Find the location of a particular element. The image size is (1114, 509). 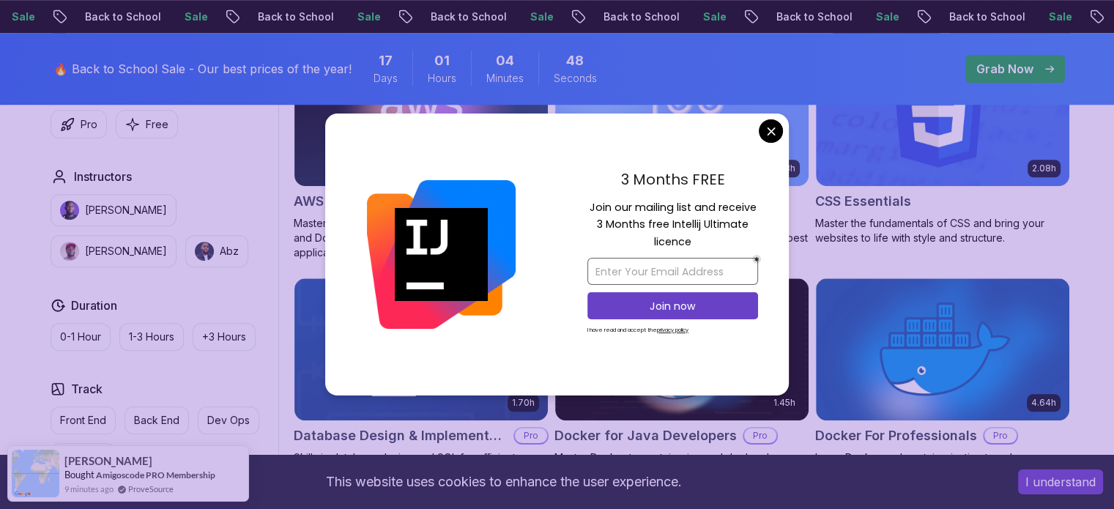

p: +3 Hours is located at coordinates (224, 337).